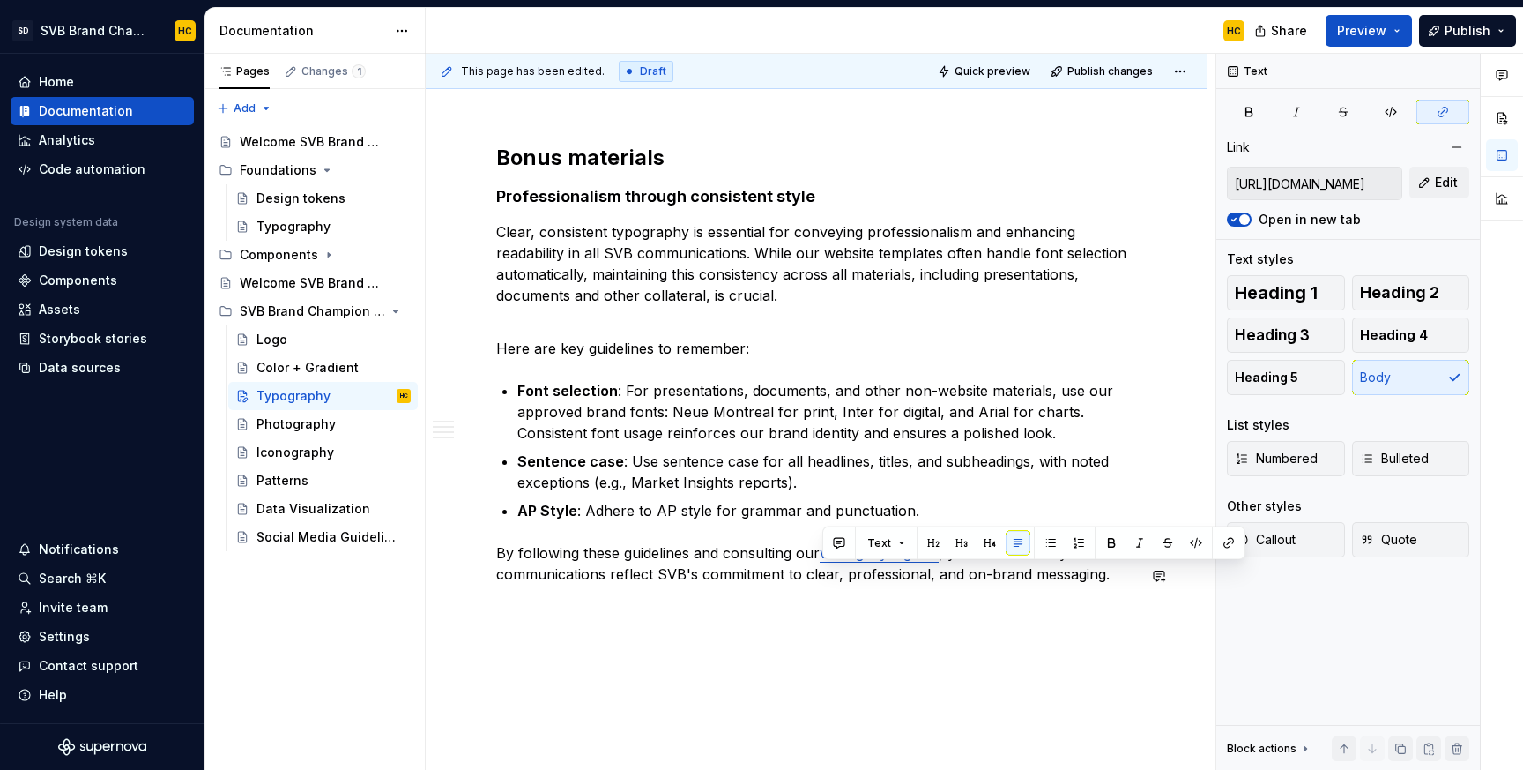  I want to click on div: Foundations, so click(315, 170).